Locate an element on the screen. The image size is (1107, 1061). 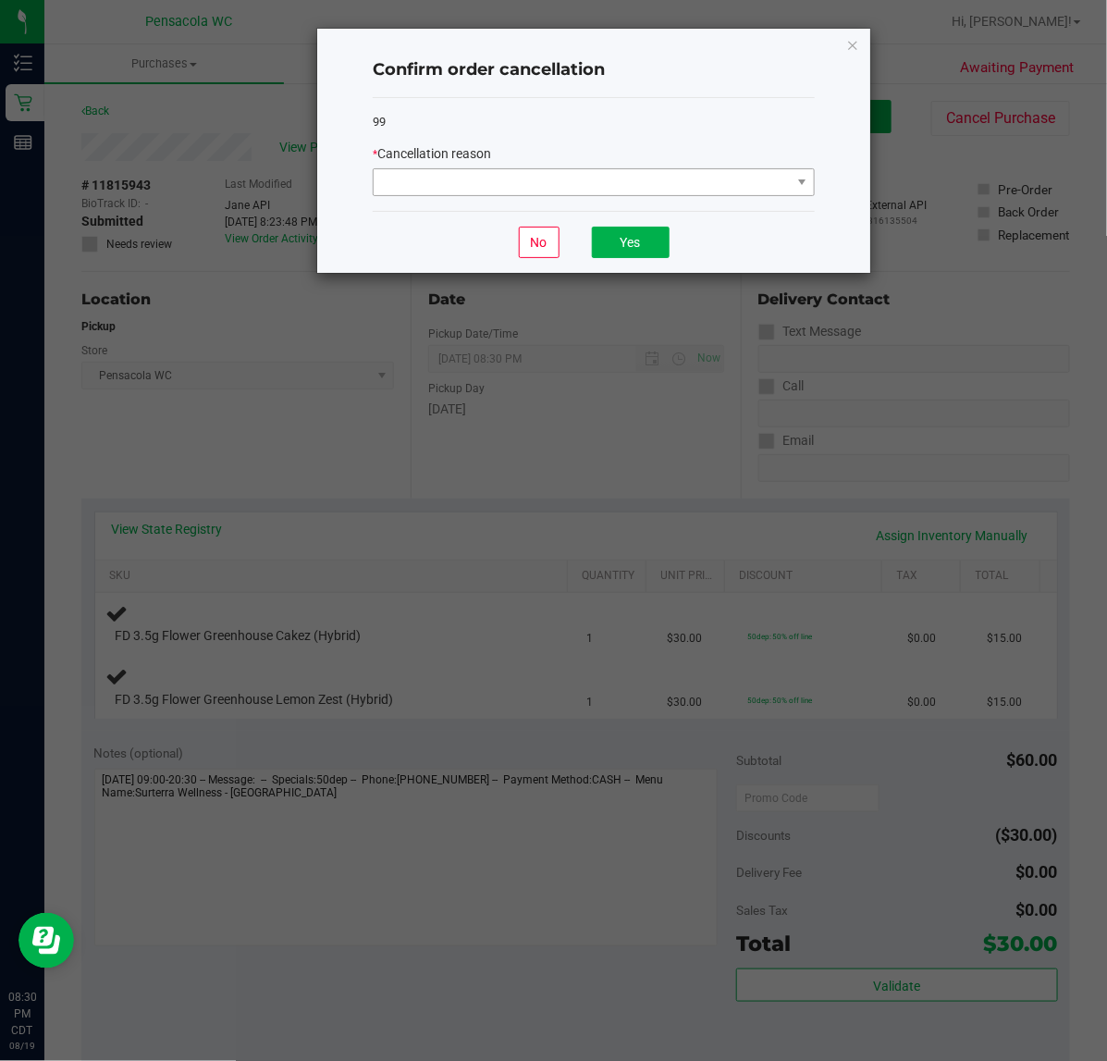
span: 99 is located at coordinates (379, 121).